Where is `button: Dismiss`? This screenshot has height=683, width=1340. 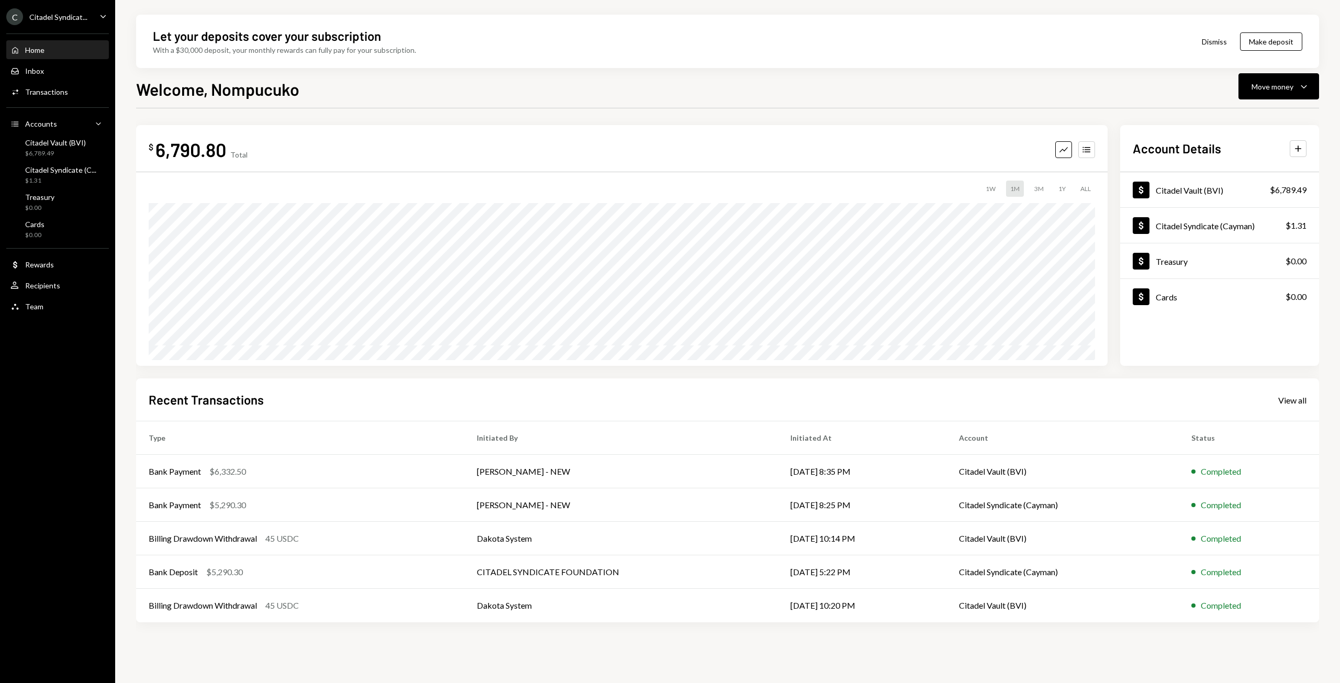
button: Dismiss is located at coordinates (1214, 41).